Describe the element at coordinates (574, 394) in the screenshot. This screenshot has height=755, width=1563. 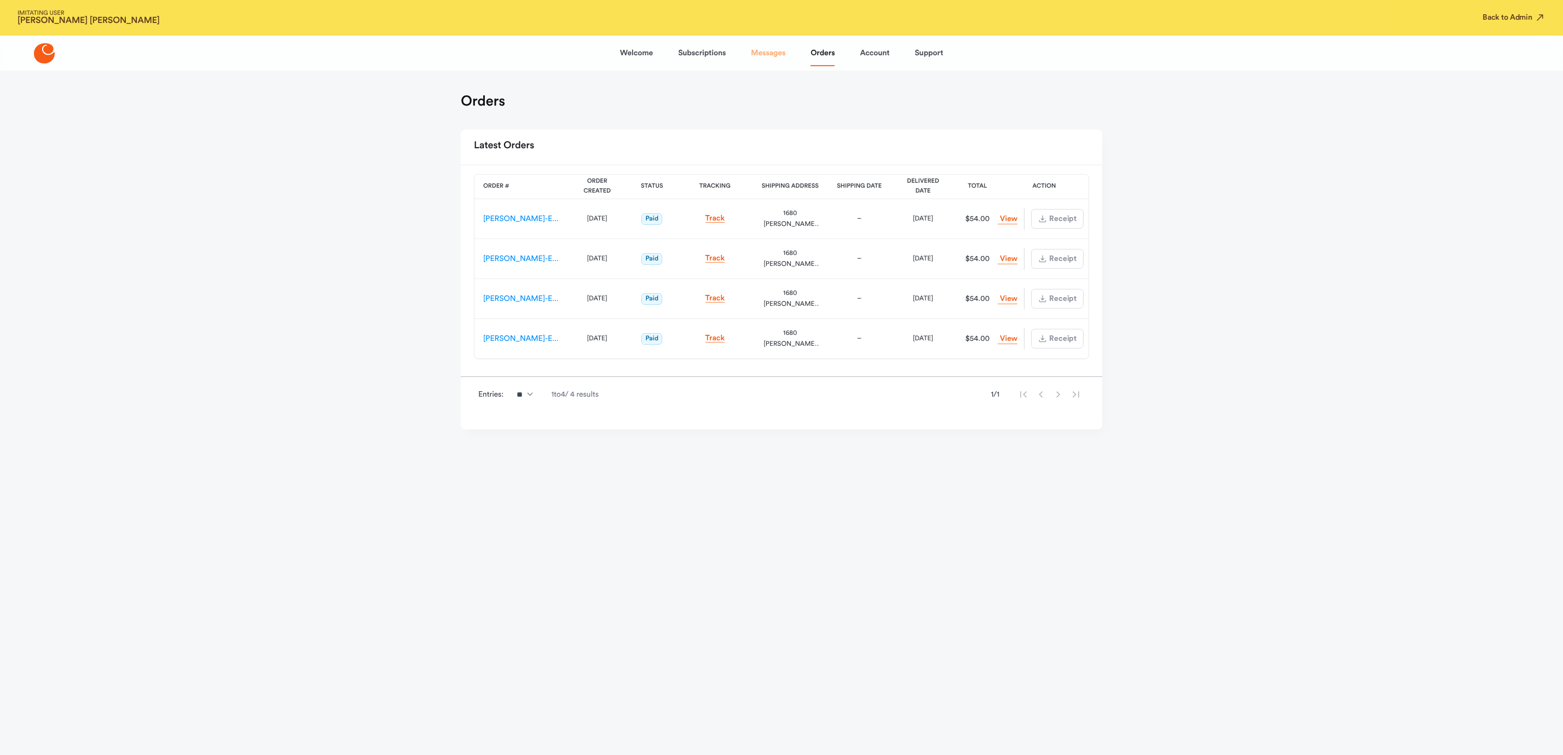
I see `span: 1 to 4 / 4 results` at that location.